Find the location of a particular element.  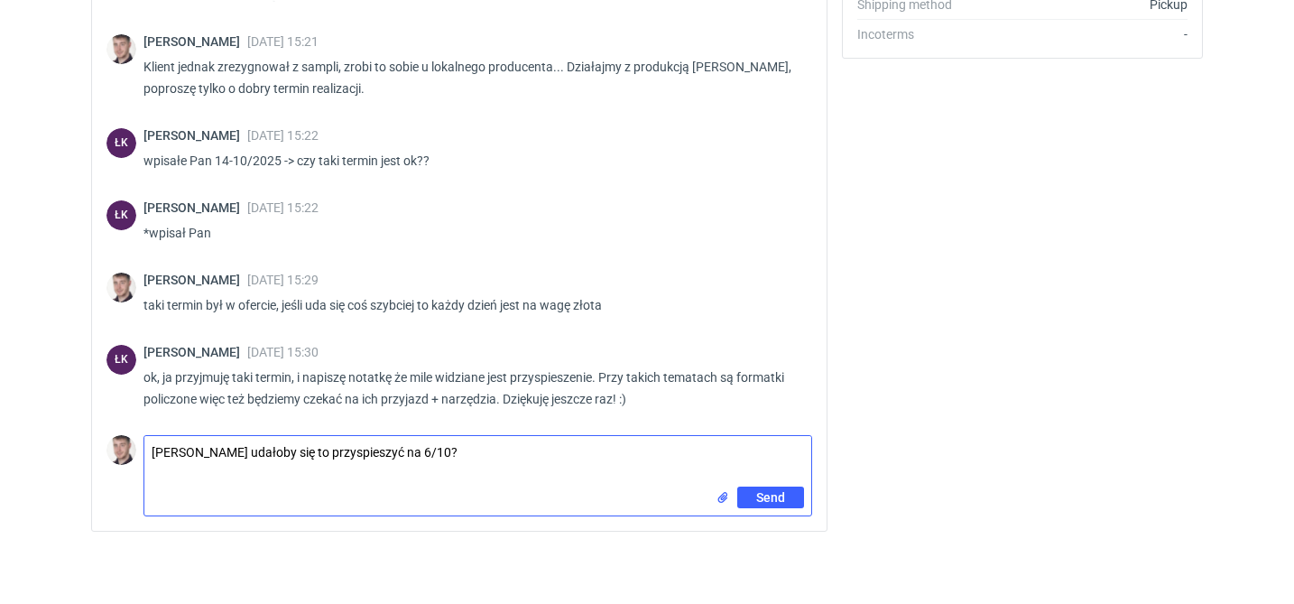

span: Send is located at coordinates (771, 497).